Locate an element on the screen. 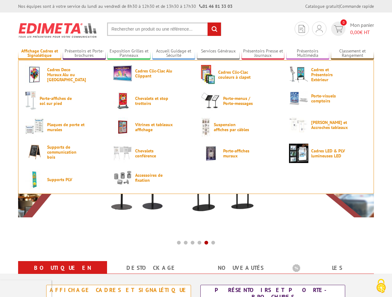  img: Cadres Clic-Clac Alu Clippant is located at coordinates (123, 73).